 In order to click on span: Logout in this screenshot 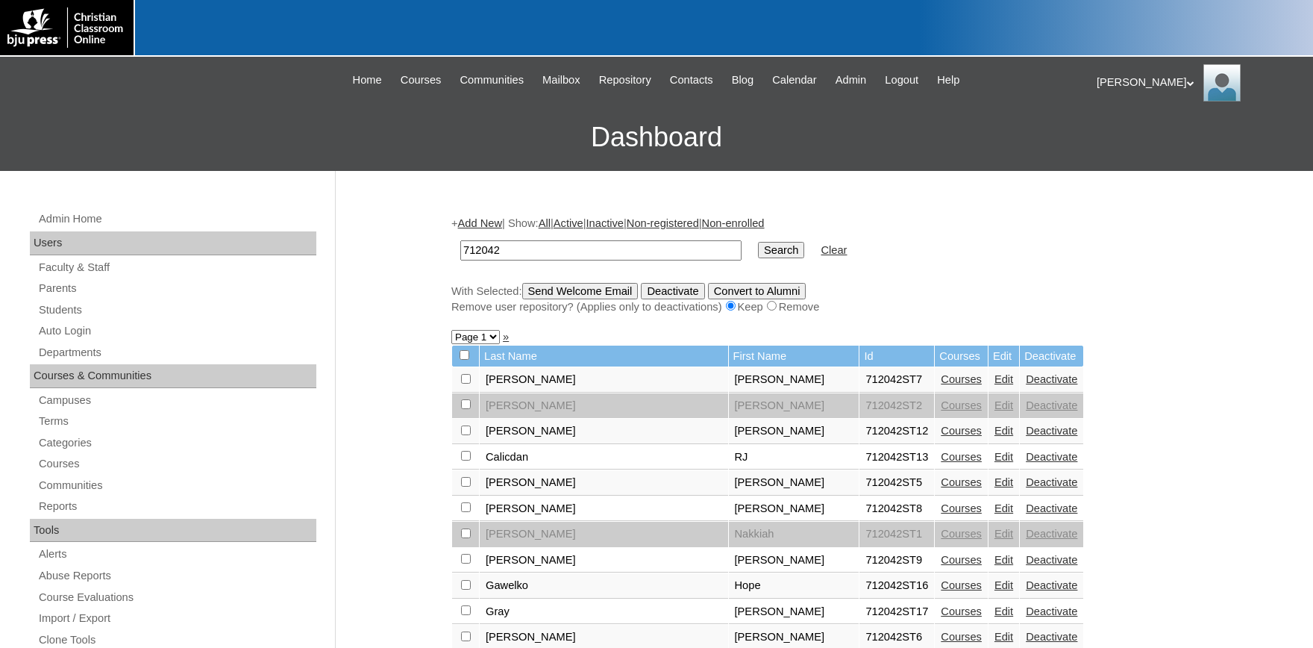, I will do `click(901, 80)`.